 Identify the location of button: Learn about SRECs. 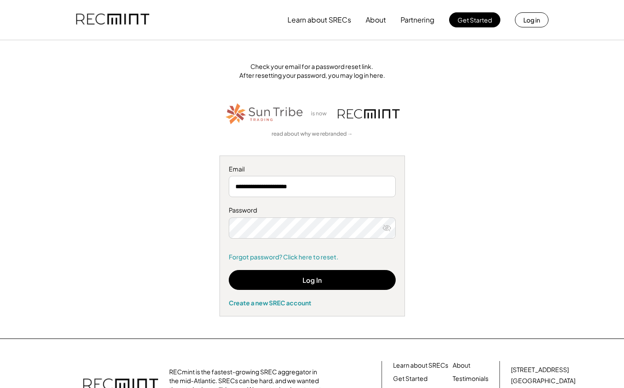
(320, 20).